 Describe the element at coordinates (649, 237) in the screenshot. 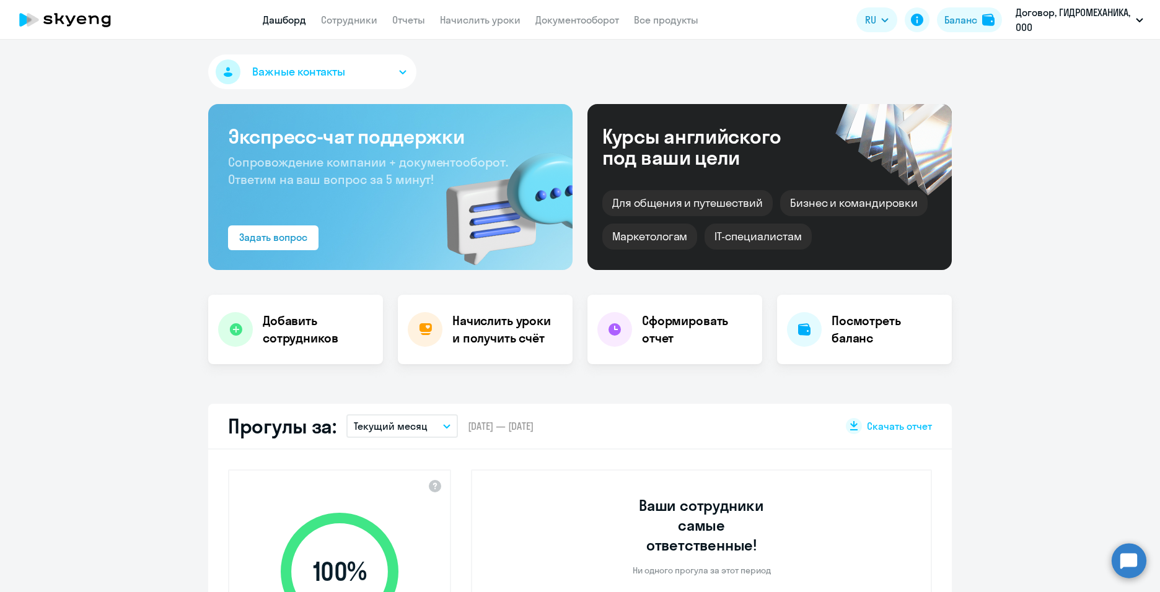

I see `div: Маркетологам` at that location.